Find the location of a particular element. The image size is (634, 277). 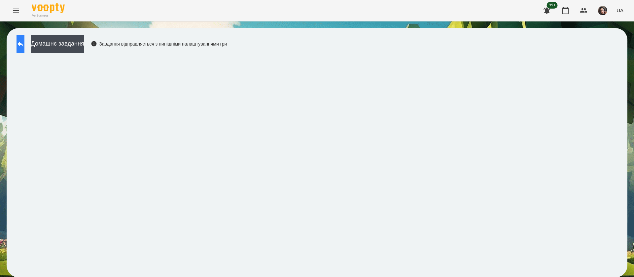

button: Menu is located at coordinates (16, 11).